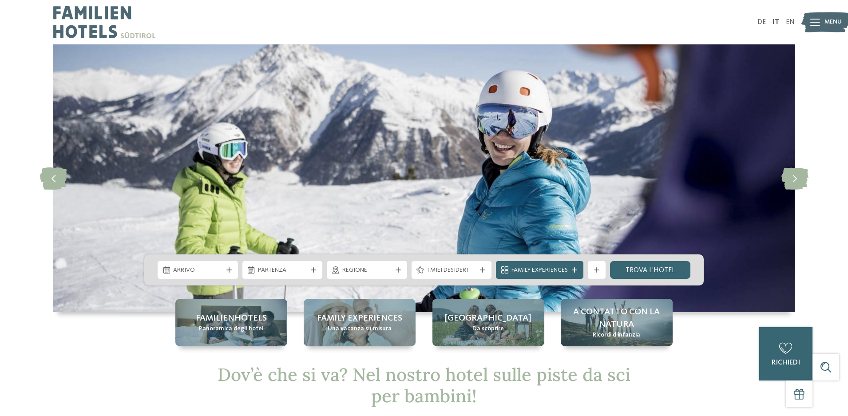  What do you see at coordinates (790, 22) in the screenshot?
I see `a: EN` at bounding box center [790, 22].